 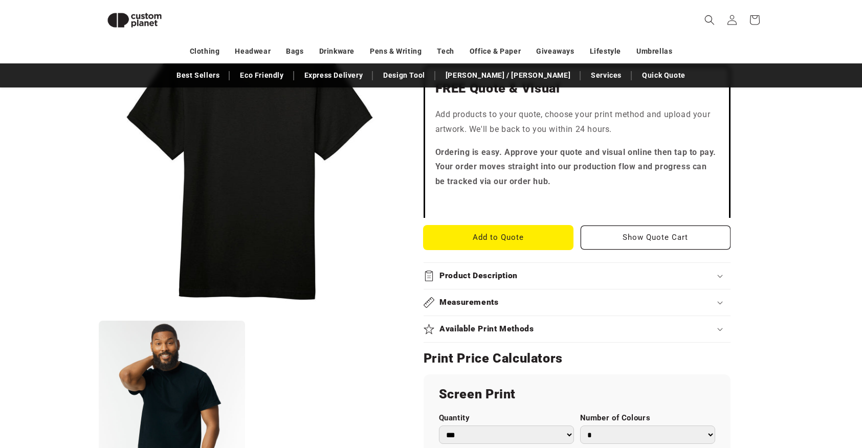 What do you see at coordinates (654, 51) in the screenshot?
I see `a: Umbrellas` at bounding box center [654, 51].